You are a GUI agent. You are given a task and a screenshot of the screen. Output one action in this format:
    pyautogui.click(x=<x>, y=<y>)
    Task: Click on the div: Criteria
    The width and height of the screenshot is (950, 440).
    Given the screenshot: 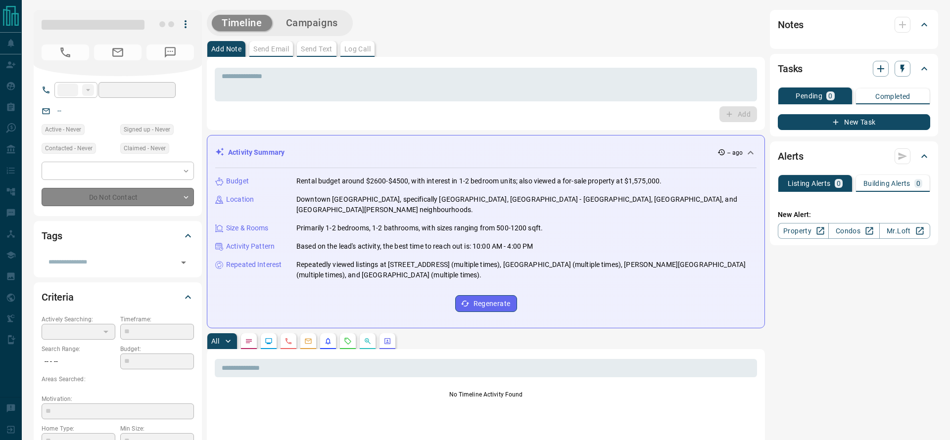 What is the action you would take?
    pyautogui.click(x=118, y=297)
    